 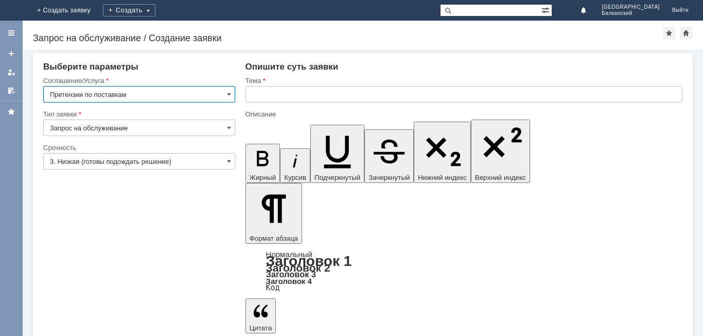 What do you see at coordinates (91, 66) in the screenshot?
I see `span: Выберите параметры` at bounding box center [91, 66].